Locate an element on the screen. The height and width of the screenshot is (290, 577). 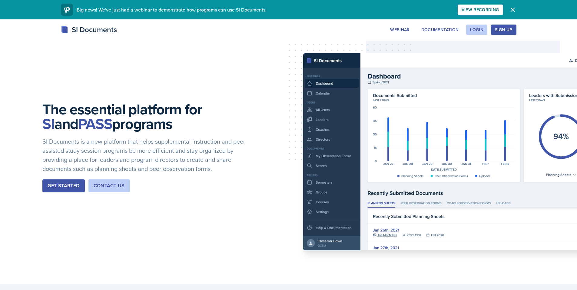
div: Contact Us is located at coordinates (109, 186).